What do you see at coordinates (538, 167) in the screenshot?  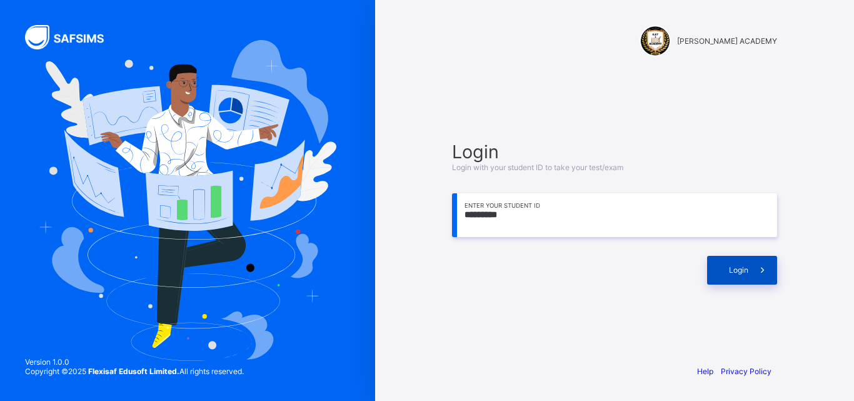 I see `span: Login with your student ID to take your test/exam` at bounding box center [538, 167].